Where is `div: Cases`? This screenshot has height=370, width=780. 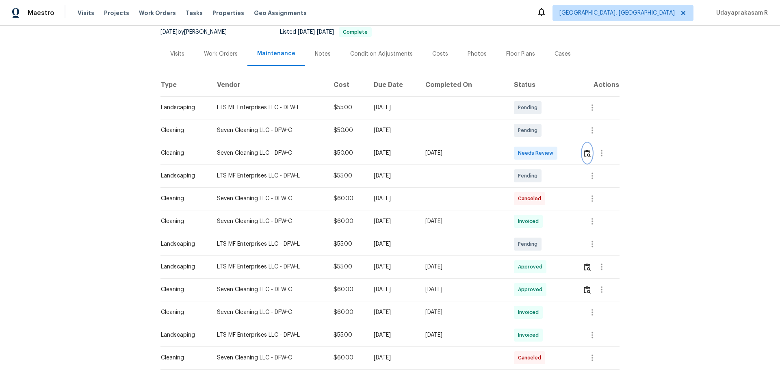
div: Cases is located at coordinates (563, 54).